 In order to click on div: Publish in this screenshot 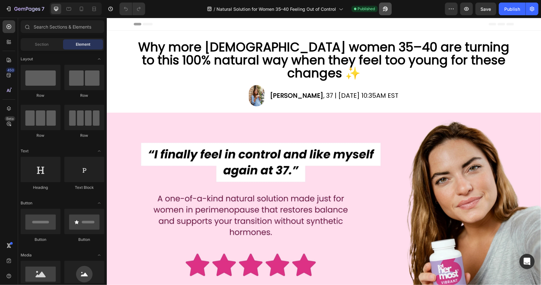, I will do `click(512, 9)`.